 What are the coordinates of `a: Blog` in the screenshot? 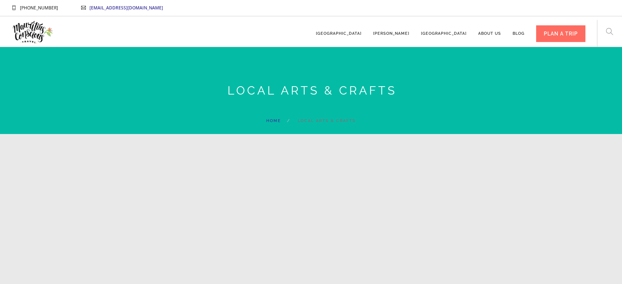 It's located at (518, 30).